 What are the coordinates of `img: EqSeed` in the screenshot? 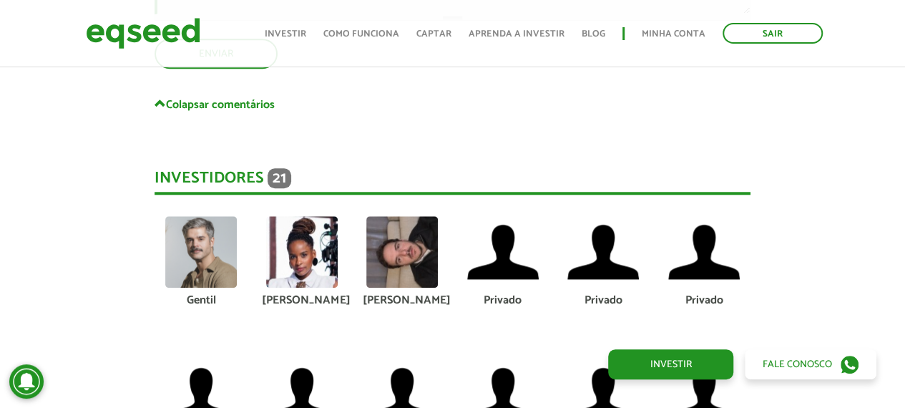 It's located at (143, 33).